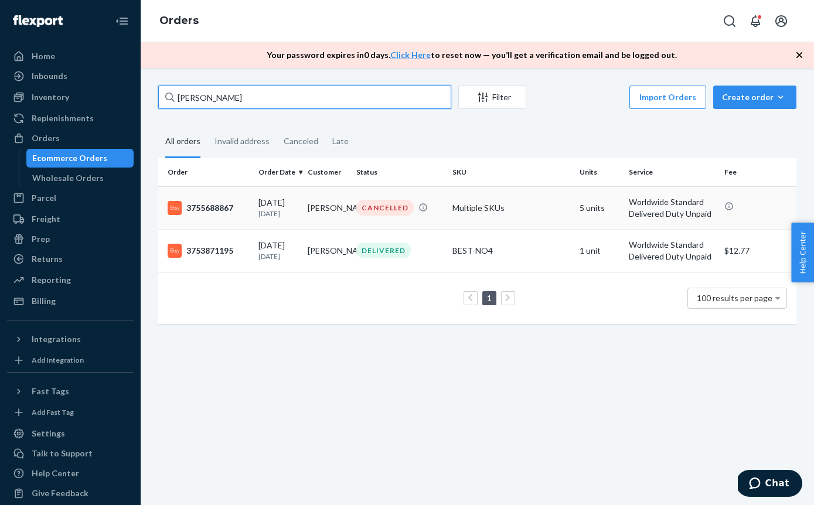  Describe the element at coordinates (756, 21) in the screenshot. I see `button: Open notifications` at that location.